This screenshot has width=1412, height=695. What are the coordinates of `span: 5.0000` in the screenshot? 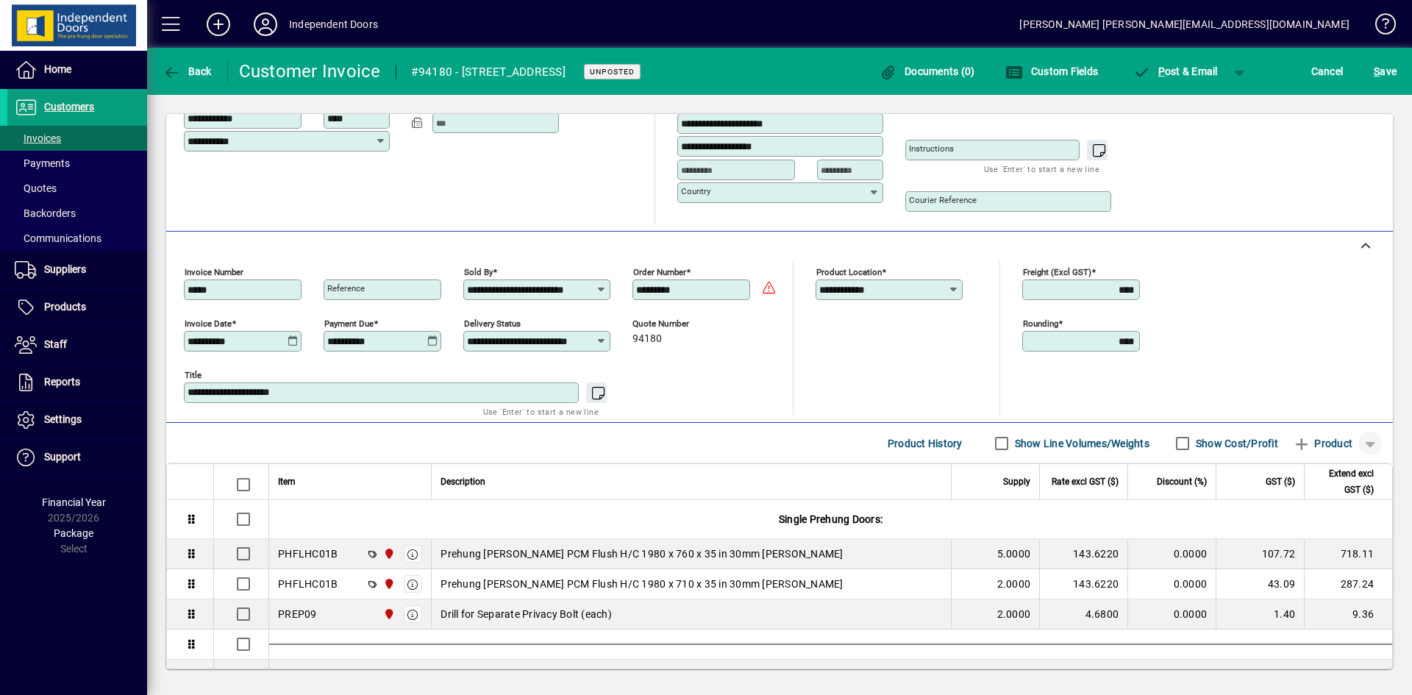 It's located at (1014, 554).